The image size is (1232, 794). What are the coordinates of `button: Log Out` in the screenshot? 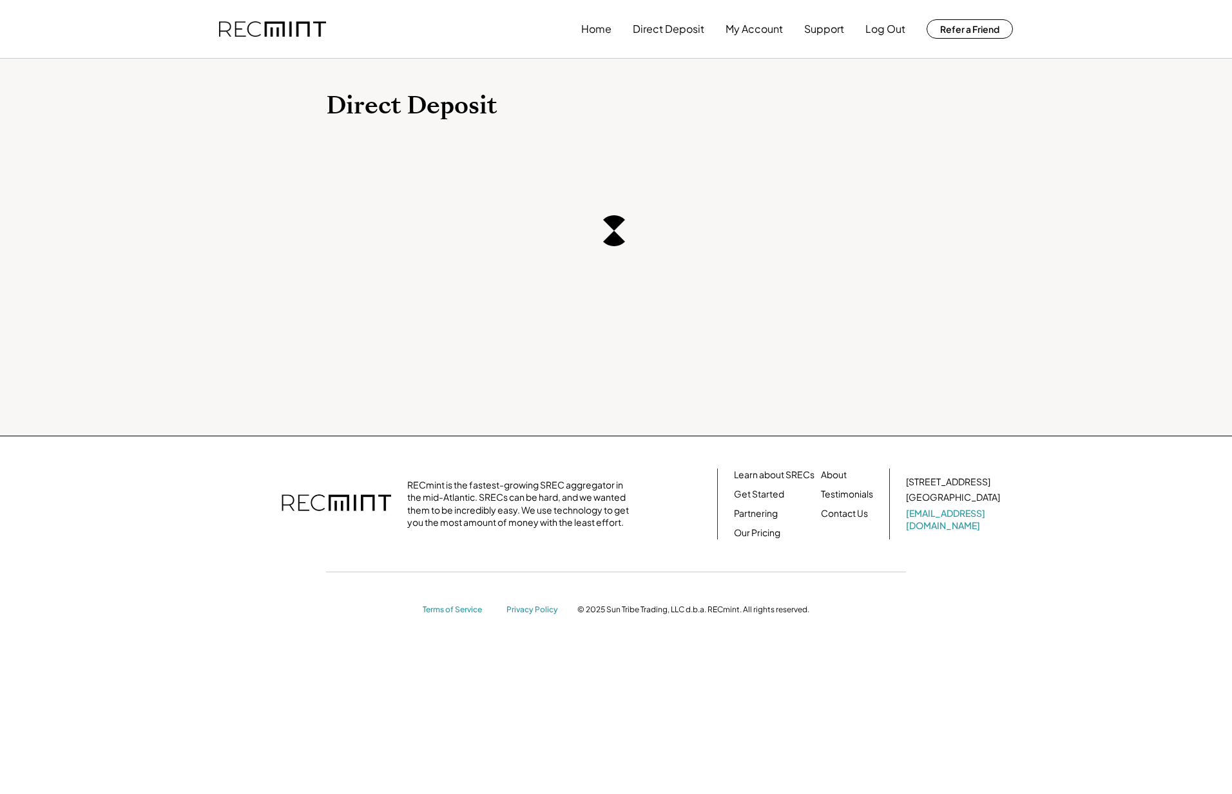 It's located at (885, 29).